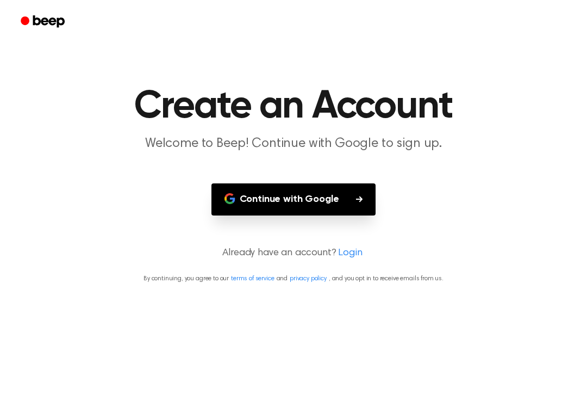 The image size is (587, 406). What do you see at coordinates (294, 278) in the screenshot?
I see `p: By continuing, you agree to our and , and you opt in to receive emails from us.` at bounding box center [294, 278].